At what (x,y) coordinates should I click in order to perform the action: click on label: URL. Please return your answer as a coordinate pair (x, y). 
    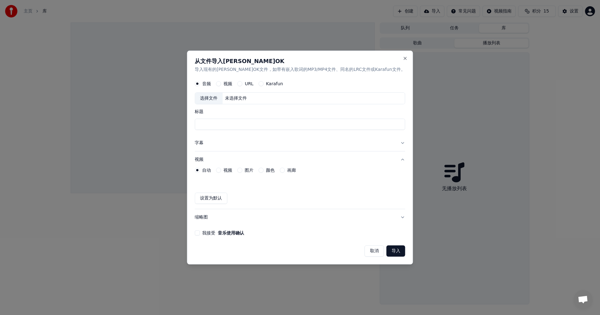
    Looking at the image, I should click on (249, 84).